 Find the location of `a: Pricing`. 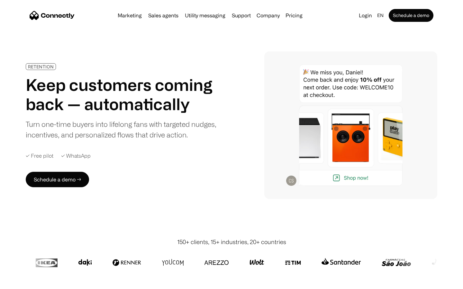

a: Pricing is located at coordinates (294, 15).